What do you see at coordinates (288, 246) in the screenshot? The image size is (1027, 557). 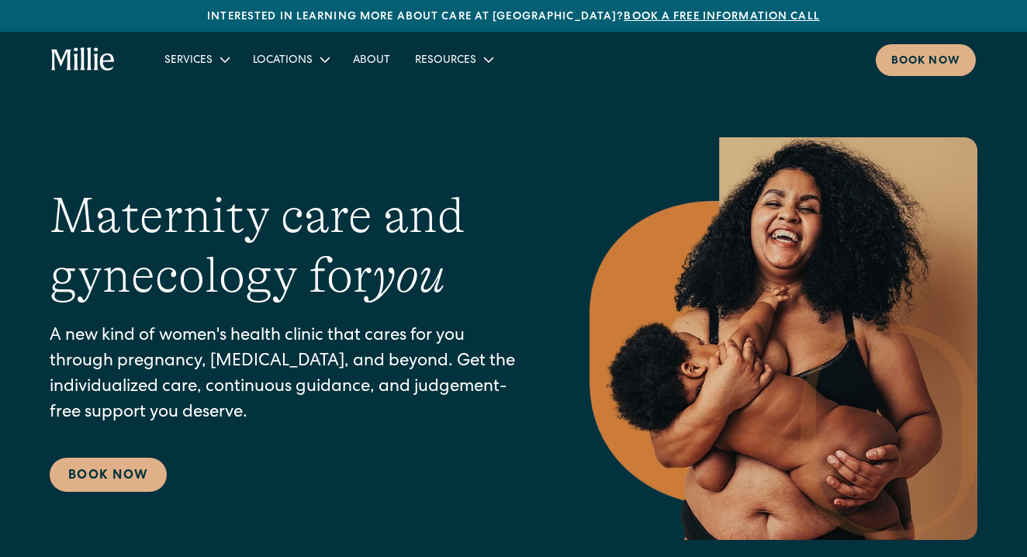 I see `h1: Maternity care and gynecology for` at bounding box center [288, 246].